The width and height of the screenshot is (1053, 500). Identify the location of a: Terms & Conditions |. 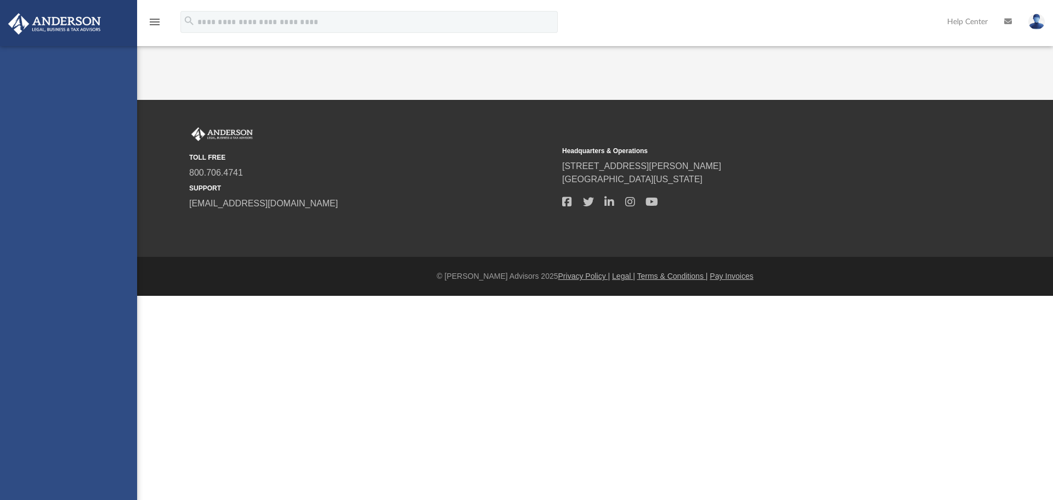
(672, 276).